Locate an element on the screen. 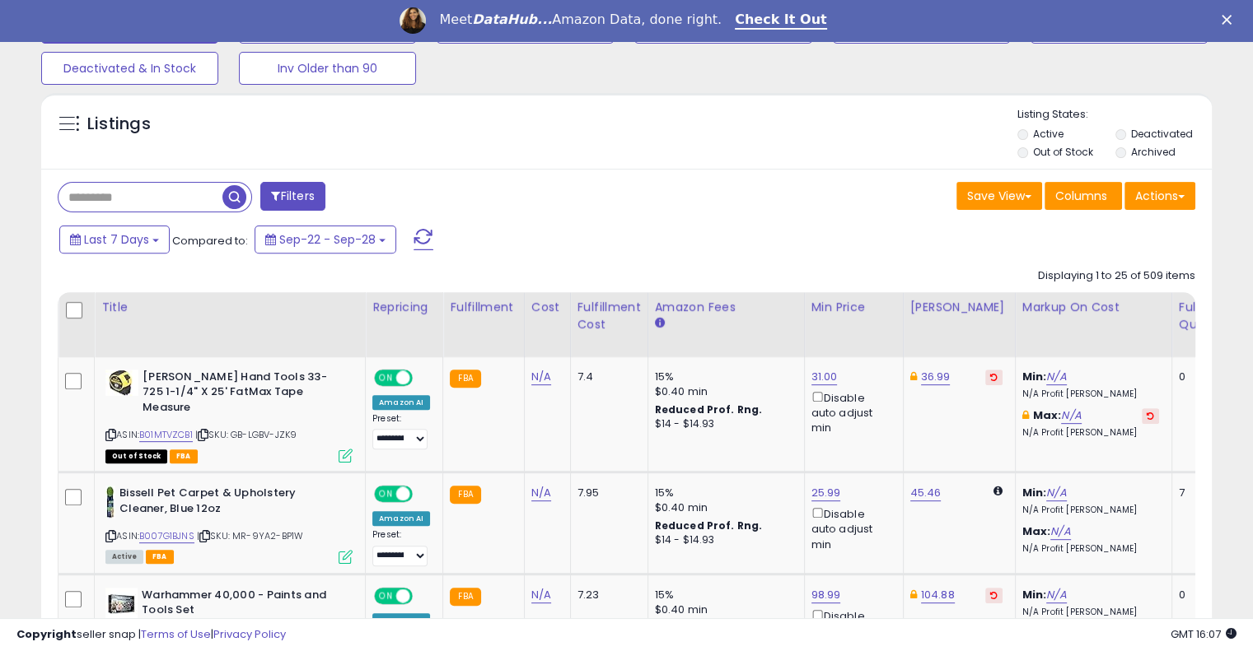 The height and width of the screenshot is (651, 1253). span: | SKU: GB-LGBV-JZK9 is located at coordinates (245, 435).